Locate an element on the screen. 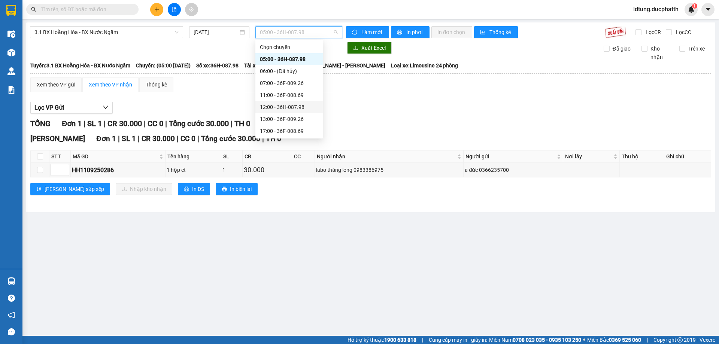 Image resolution: width=719 pixels, height=344 pixels. span: In phơi is located at coordinates (415, 32).